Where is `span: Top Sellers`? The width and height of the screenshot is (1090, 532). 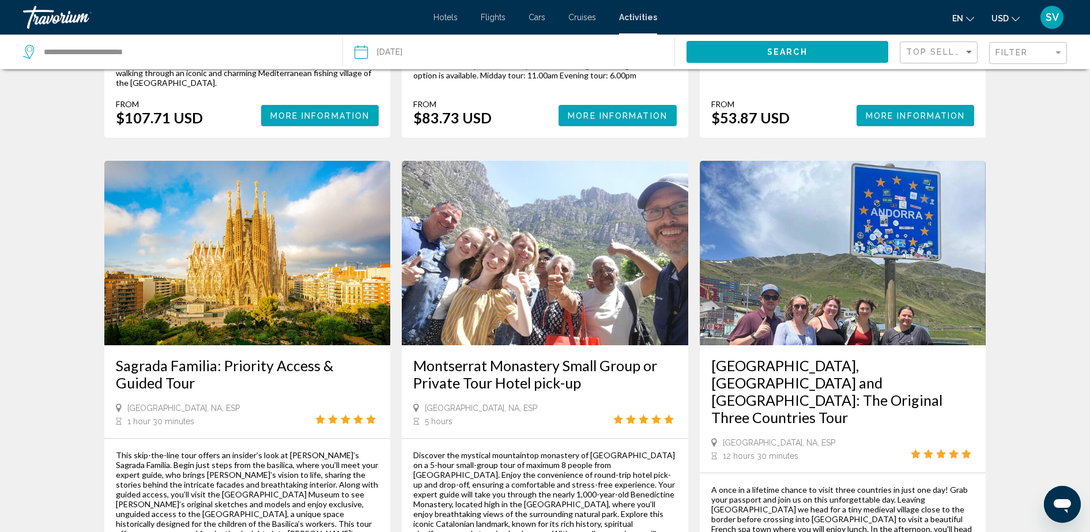
span: Top Sellers is located at coordinates (939, 52).